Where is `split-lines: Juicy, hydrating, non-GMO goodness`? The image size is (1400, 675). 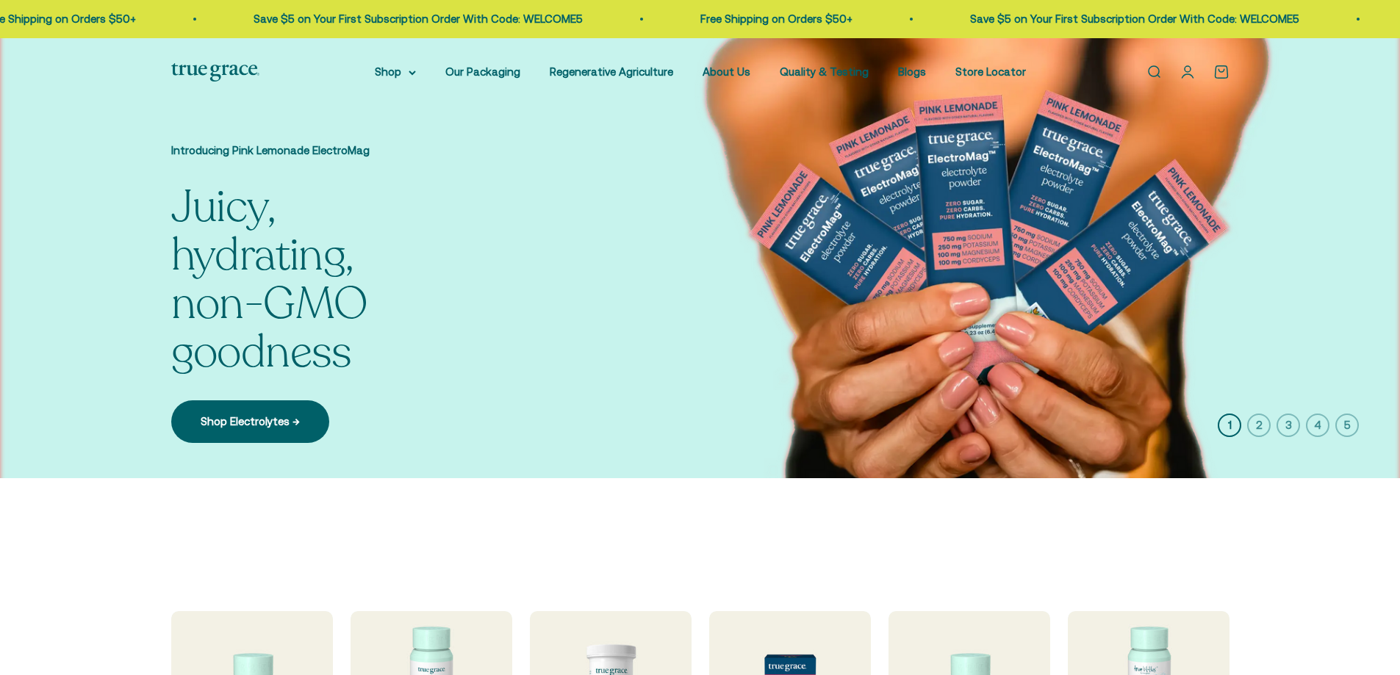
split-lines: Juicy, hydrating, non-GMO goodness is located at coordinates (318, 304).